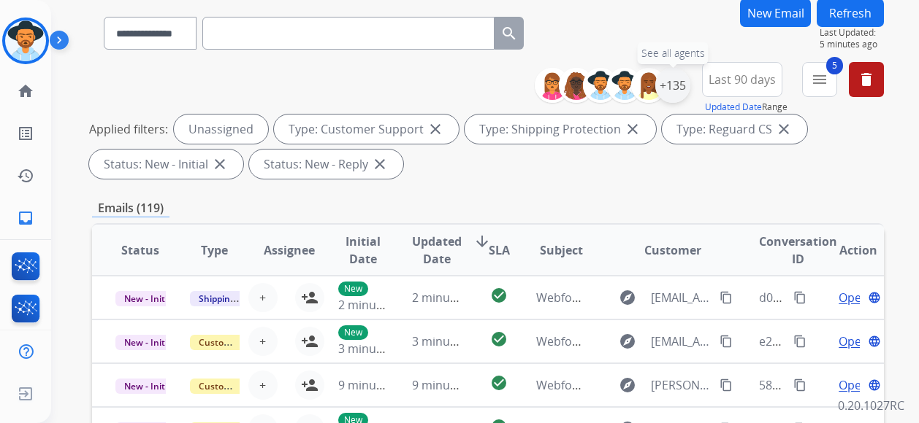 This screenshot has height=423, width=919. I want to click on mat-icon: search, so click(509, 34).